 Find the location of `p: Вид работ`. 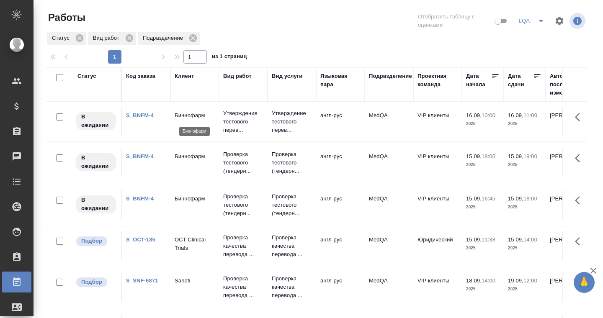

p: Вид работ is located at coordinates (108, 38).